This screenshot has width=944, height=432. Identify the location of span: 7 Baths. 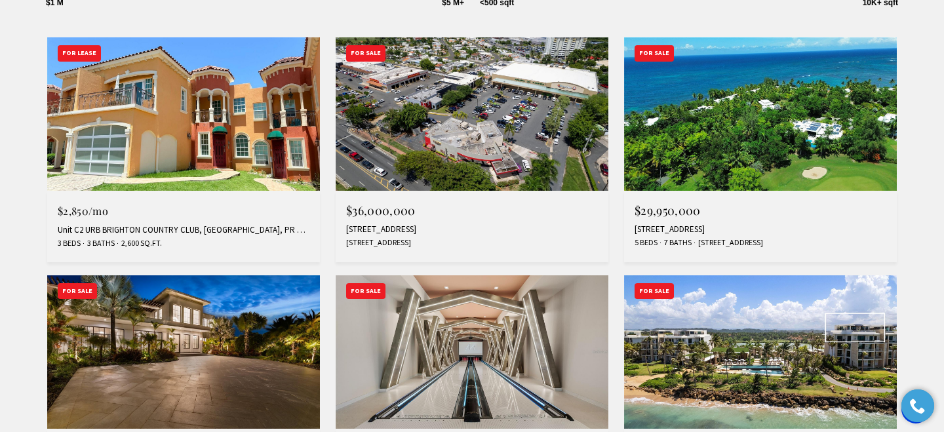
(676, 242).